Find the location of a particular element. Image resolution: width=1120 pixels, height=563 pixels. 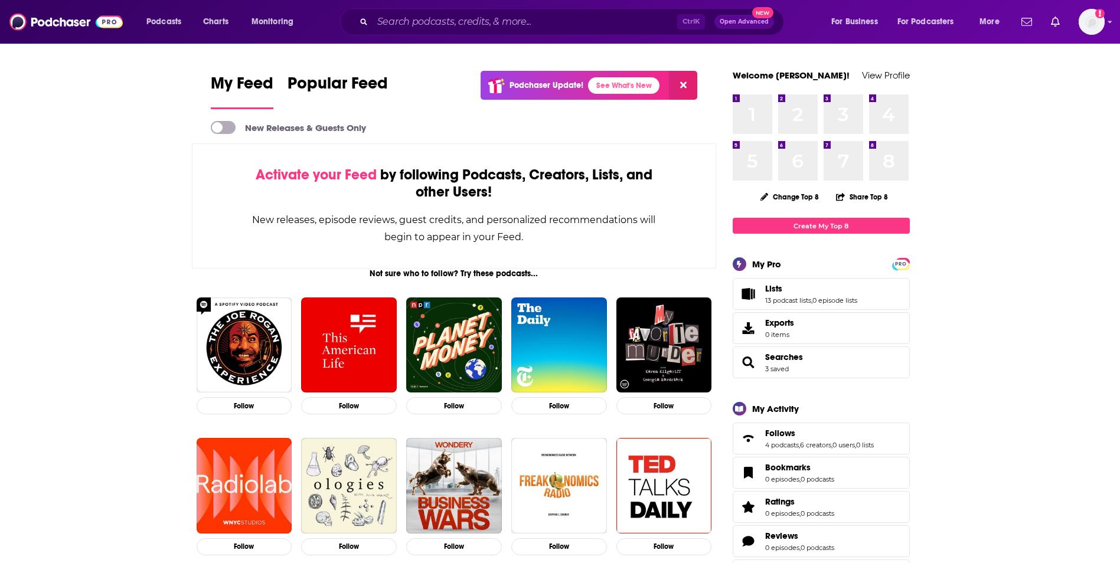

span: Activate your Feed is located at coordinates (316, 175).